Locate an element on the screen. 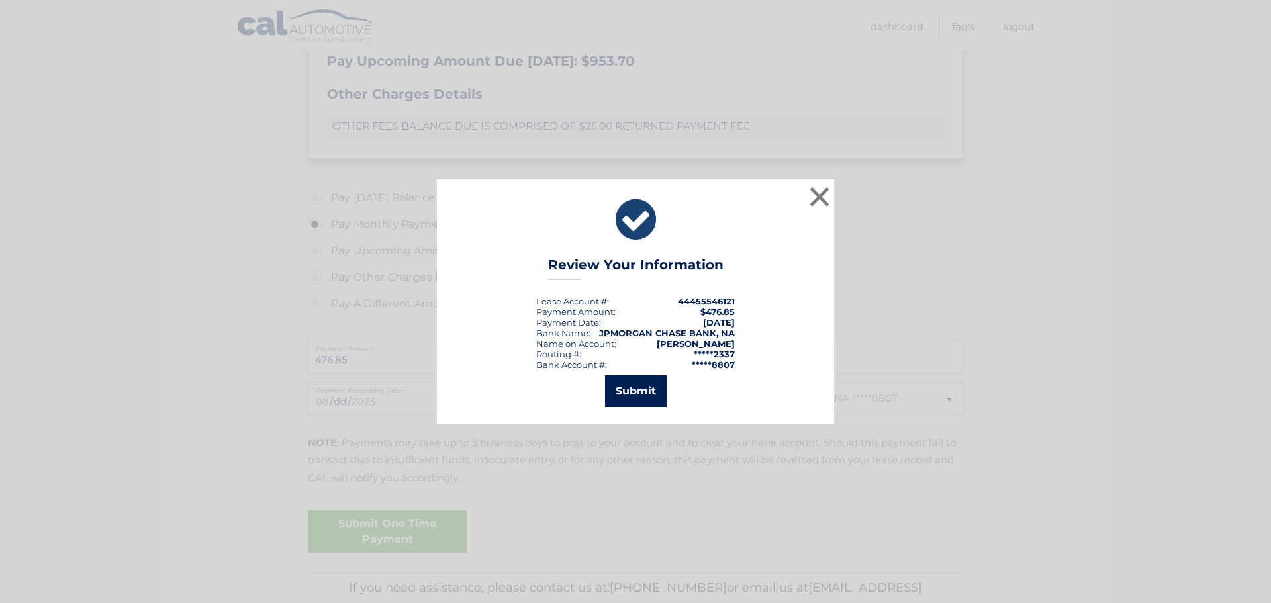 The width and height of the screenshot is (1271, 603). div: Bank Account #: is located at coordinates (571, 365).